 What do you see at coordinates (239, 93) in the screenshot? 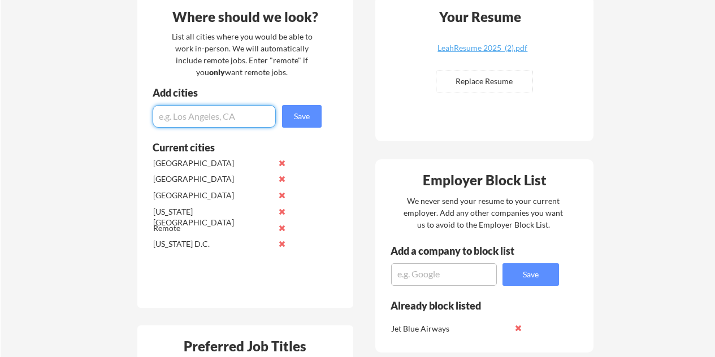
I see `div: Add cities` at bounding box center [239, 93].